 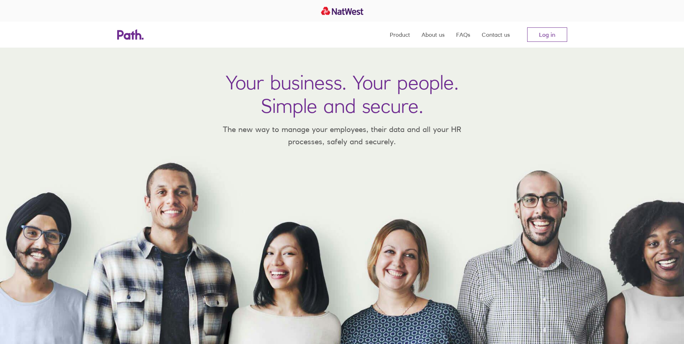 I want to click on a: About us, so click(x=433, y=35).